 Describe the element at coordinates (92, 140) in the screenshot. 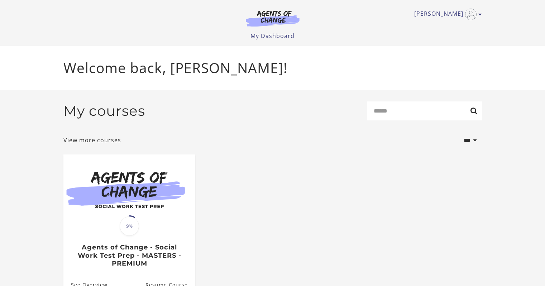

I see `a: View more courses` at that location.